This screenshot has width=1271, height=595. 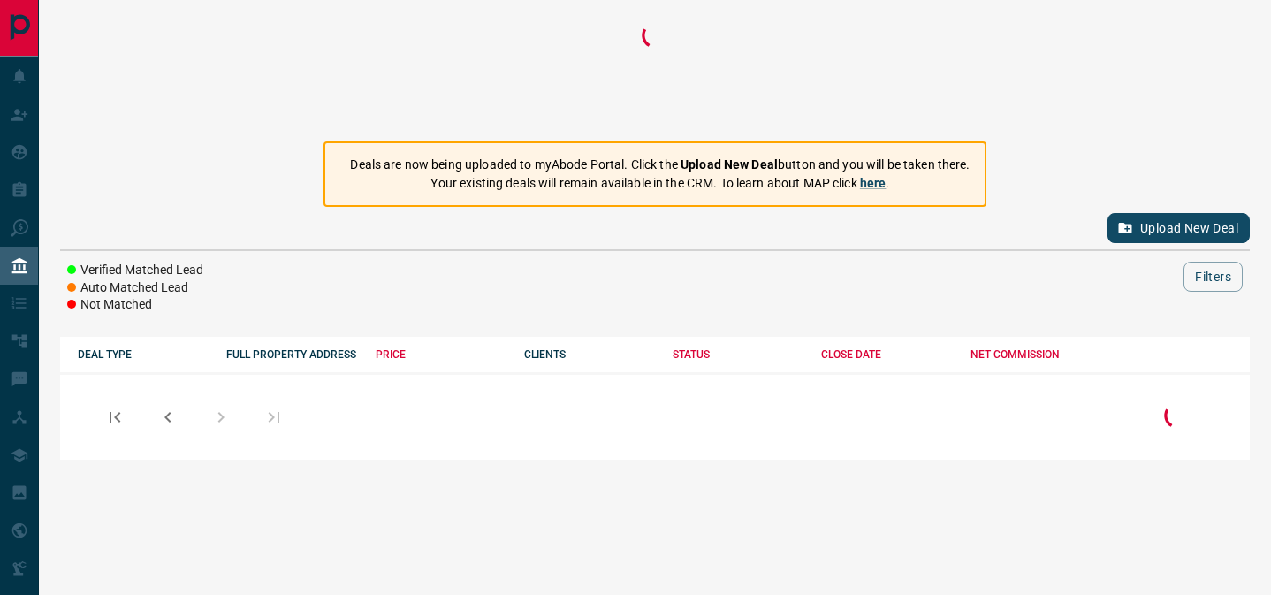 What do you see at coordinates (135, 305) in the screenshot?
I see `li: Not Matched` at bounding box center [135, 305].